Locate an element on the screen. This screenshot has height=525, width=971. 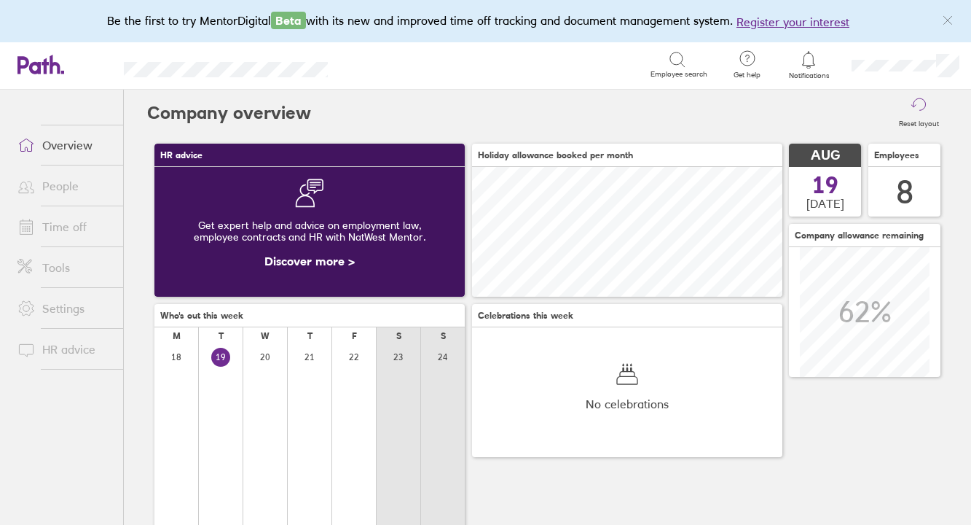
div: W is located at coordinates (265, 336).